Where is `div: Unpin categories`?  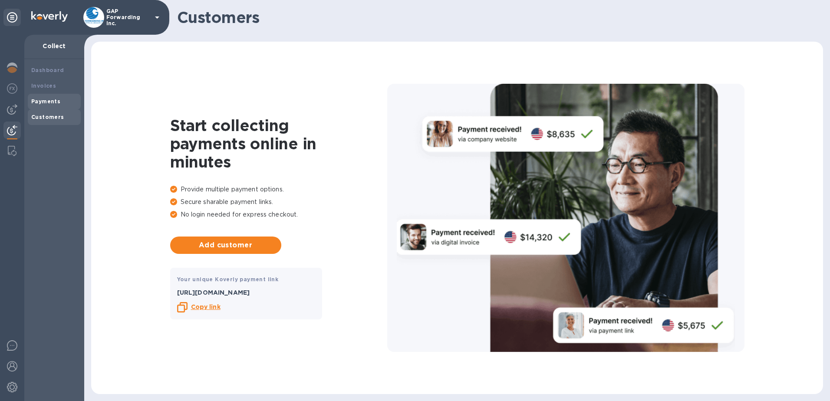 div: Unpin categories is located at coordinates (12, 17).